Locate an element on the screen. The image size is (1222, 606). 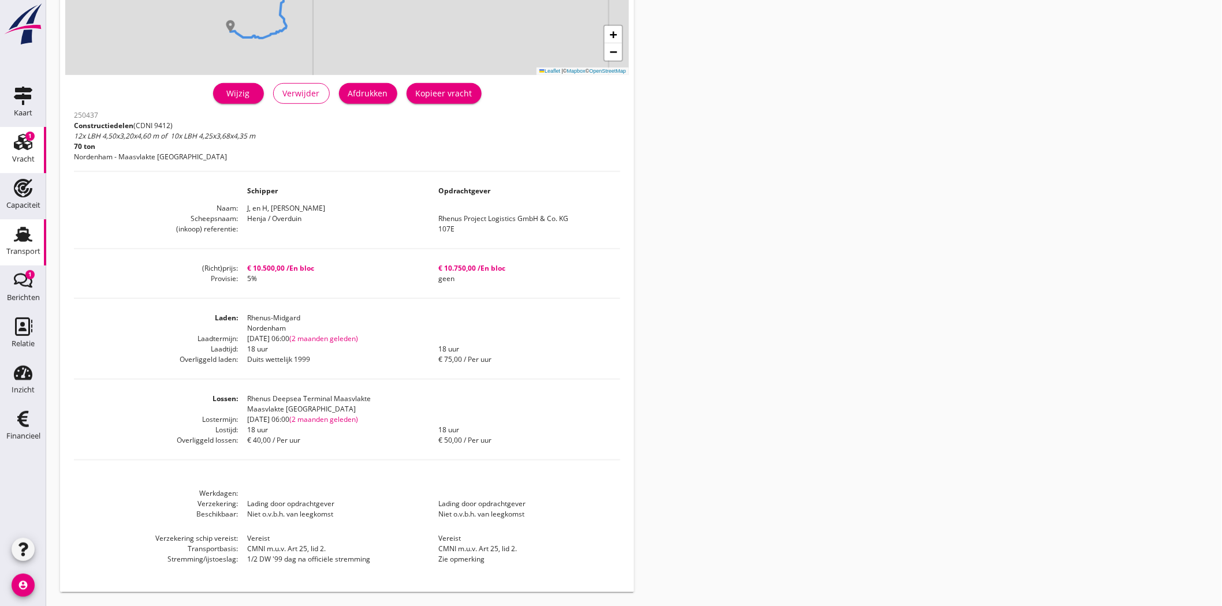
dd: Rhenus-Midgard Nordenham is located at coordinates (429, 323).